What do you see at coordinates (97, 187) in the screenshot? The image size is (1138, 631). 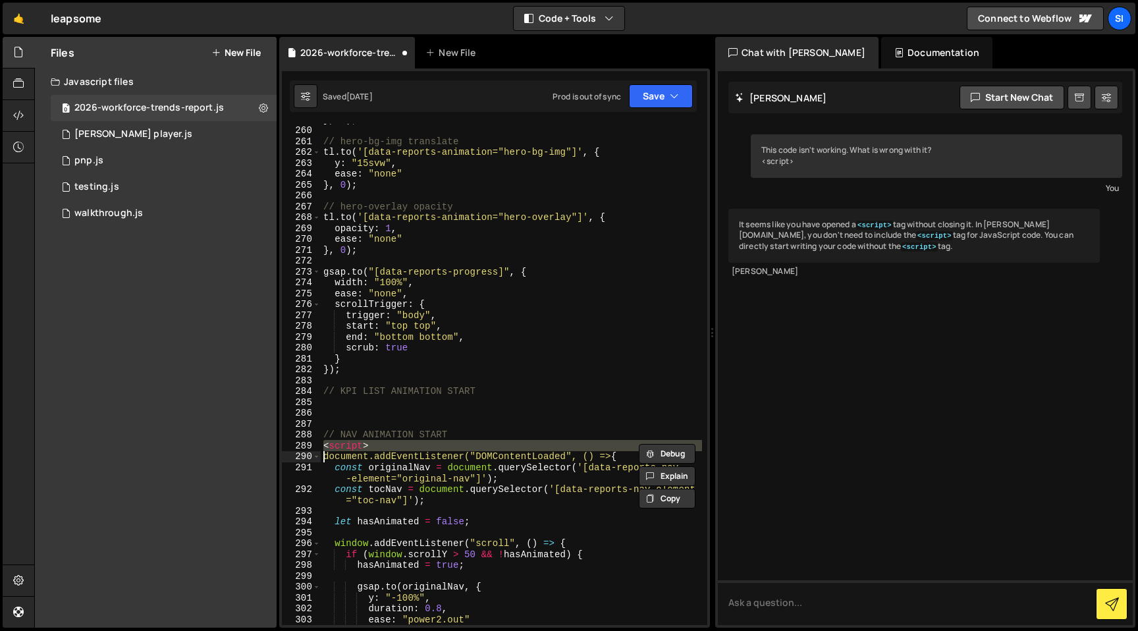 I see `div: testing.js` at bounding box center [97, 187].